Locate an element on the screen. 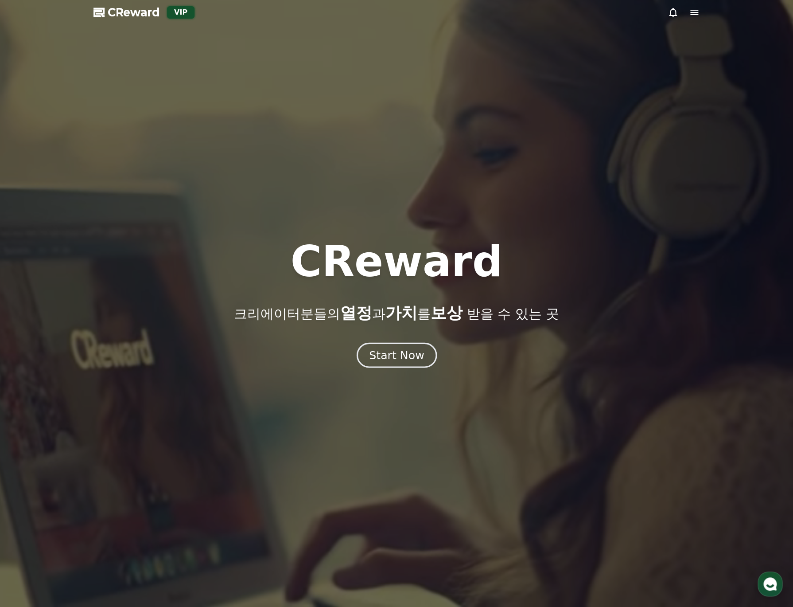 Image resolution: width=793 pixels, height=607 pixels. div: Start Now is located at coordinates (397, 355).